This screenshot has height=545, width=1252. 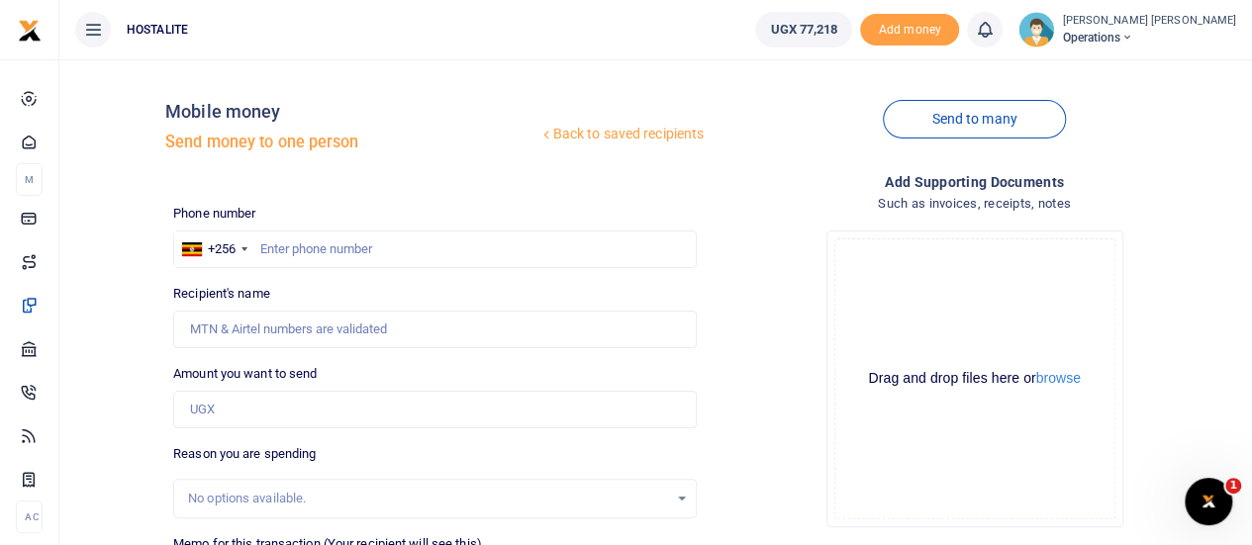 I want to click on h4: Such as invoices, receipts, notes, so click(x=974, y=204).